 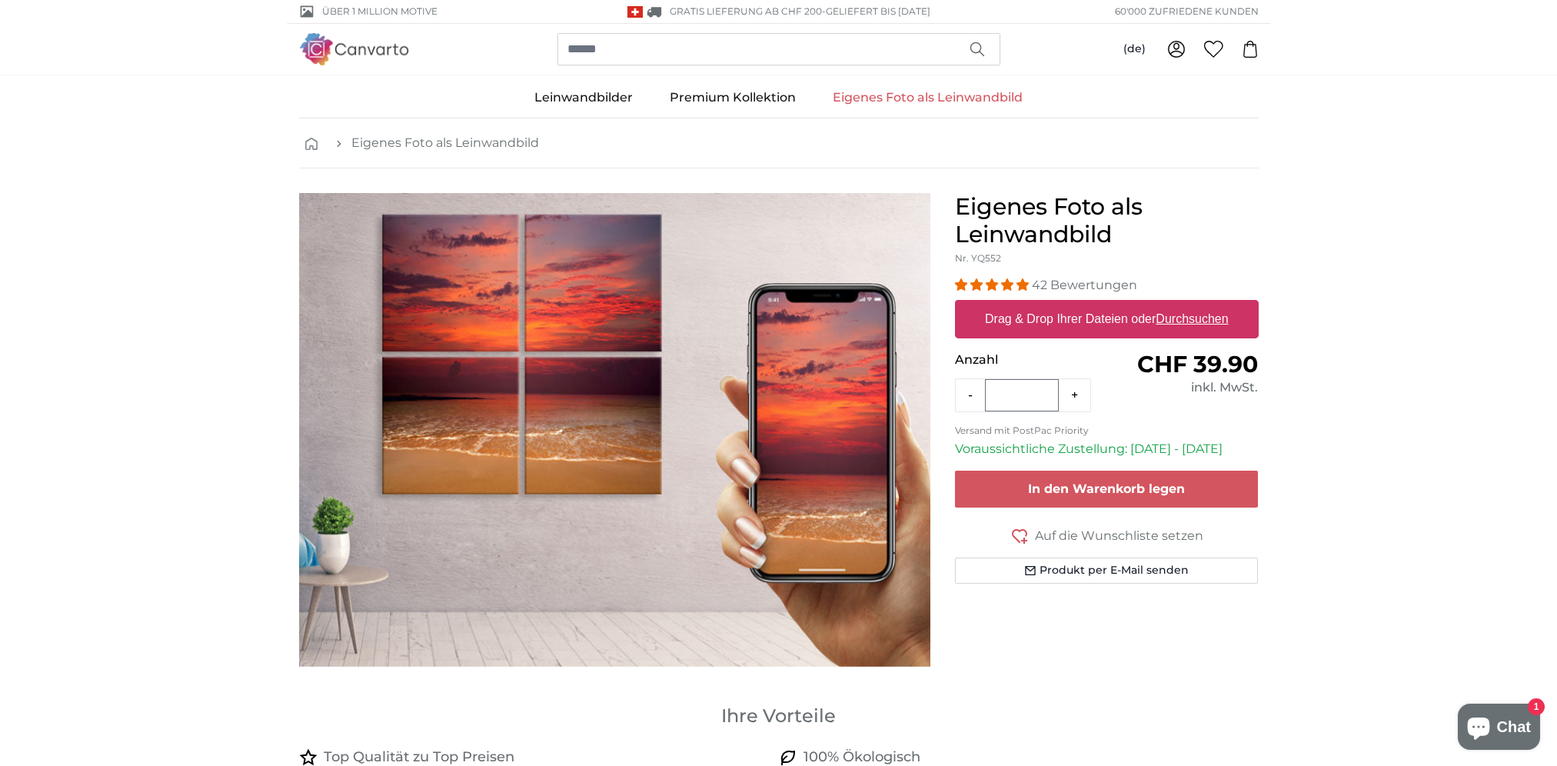 What do you see at coordinates (779, 143) in the screenshot?
I see `nav: breadcrumbs` at bounding box center [779, 143].